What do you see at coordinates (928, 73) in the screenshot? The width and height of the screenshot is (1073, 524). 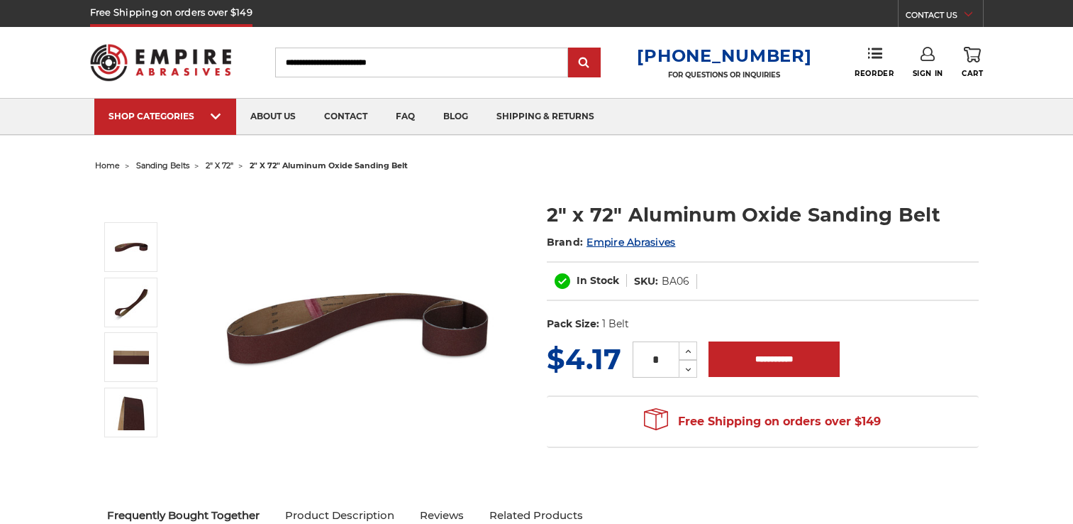 I see `span: Sign In` at bounding box center [928, 73].